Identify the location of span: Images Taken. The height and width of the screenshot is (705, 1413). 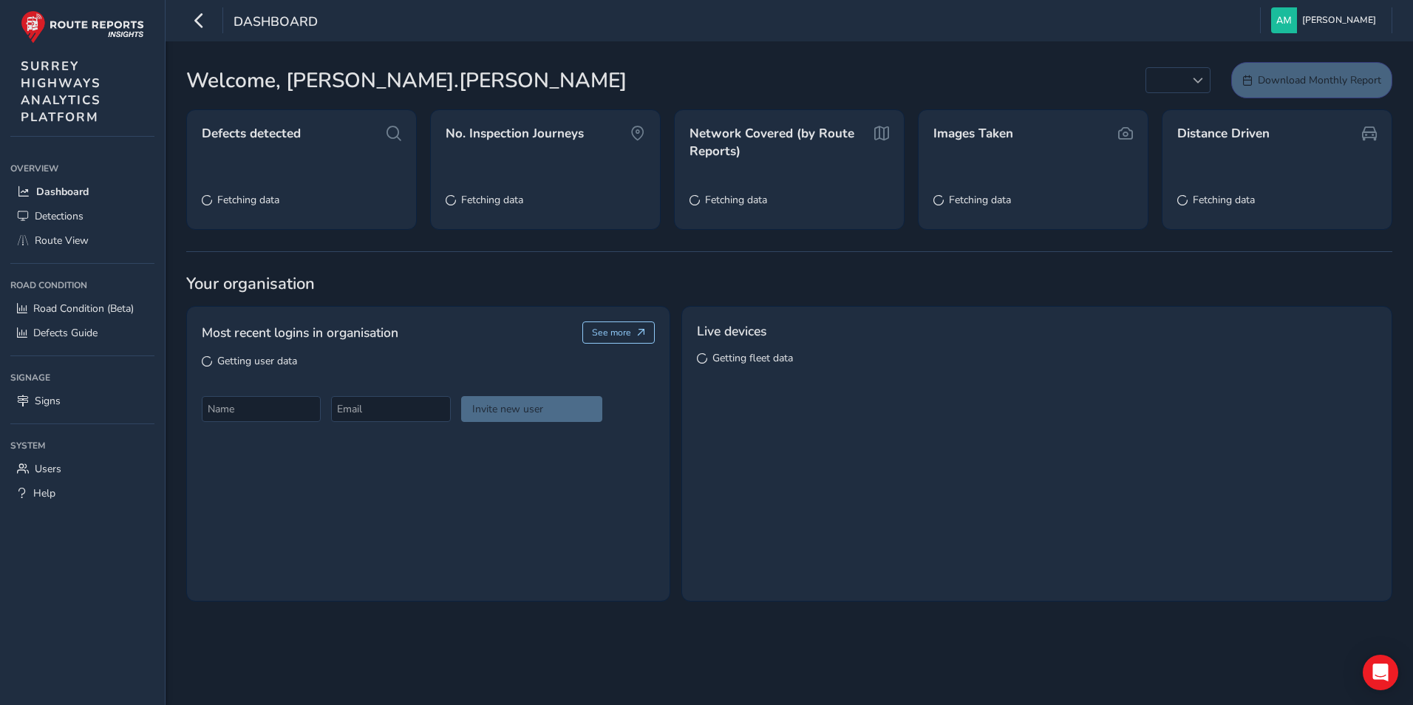
(973, 134).